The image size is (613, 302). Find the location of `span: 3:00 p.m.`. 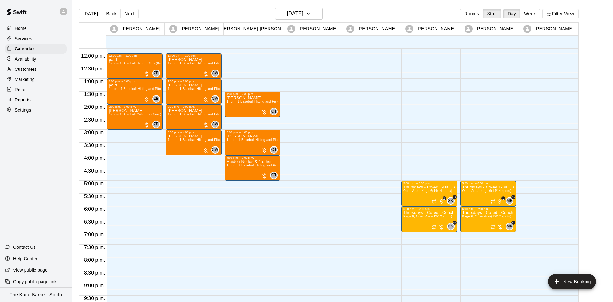

span: 3:00 p.m. is located at coordinates (94, 132).